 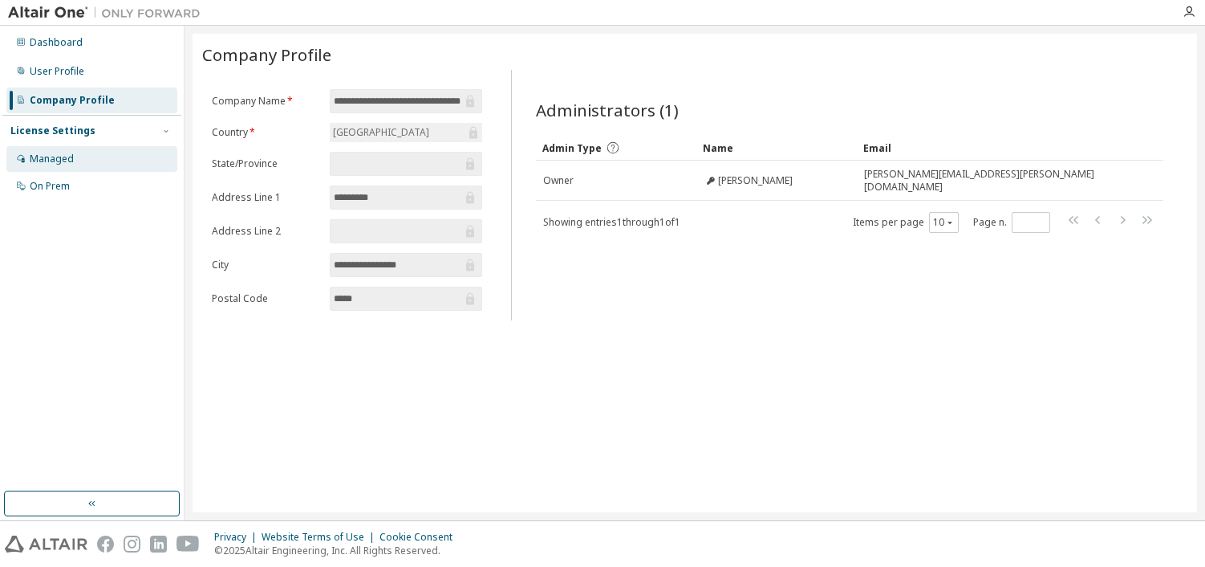 What do you see at coordinates (266, 231) in the screenshot?
I see `label: Address Line 2` at bounding box center [266, 231].